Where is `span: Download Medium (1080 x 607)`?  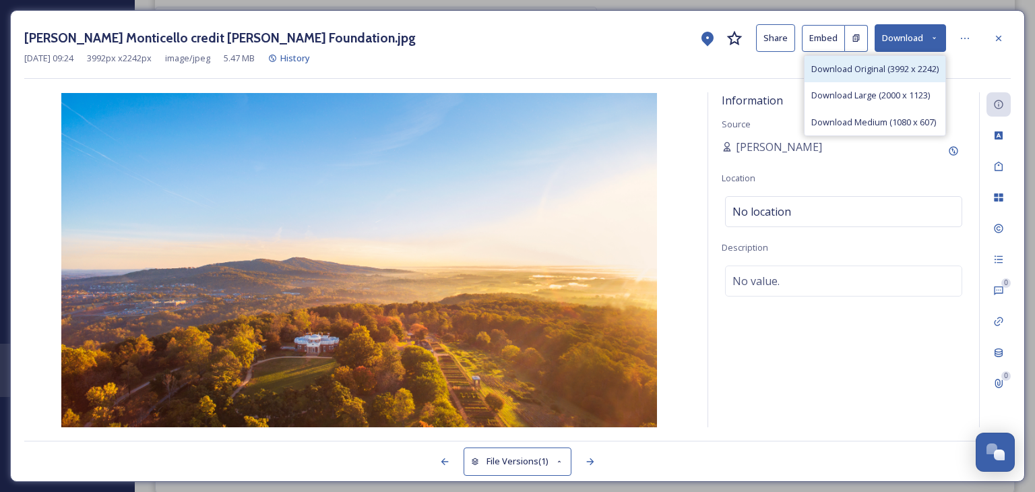
span: Download Medium (1080 x 607) is located at coordinates (873, 122).